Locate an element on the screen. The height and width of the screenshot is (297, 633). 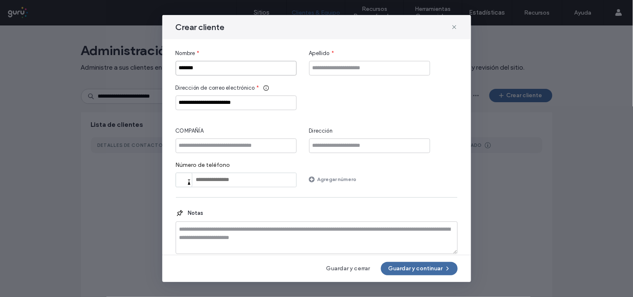
span: Ayuda is located at coordinates (29, 10).